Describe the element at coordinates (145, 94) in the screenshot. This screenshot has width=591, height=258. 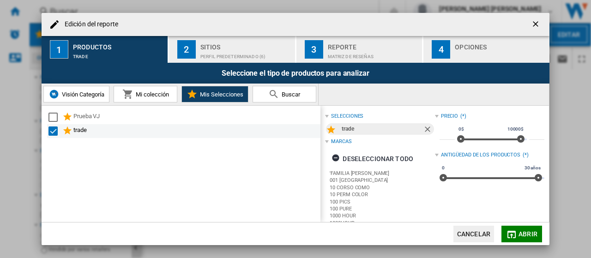
I see `button: Mi colección` at that location.